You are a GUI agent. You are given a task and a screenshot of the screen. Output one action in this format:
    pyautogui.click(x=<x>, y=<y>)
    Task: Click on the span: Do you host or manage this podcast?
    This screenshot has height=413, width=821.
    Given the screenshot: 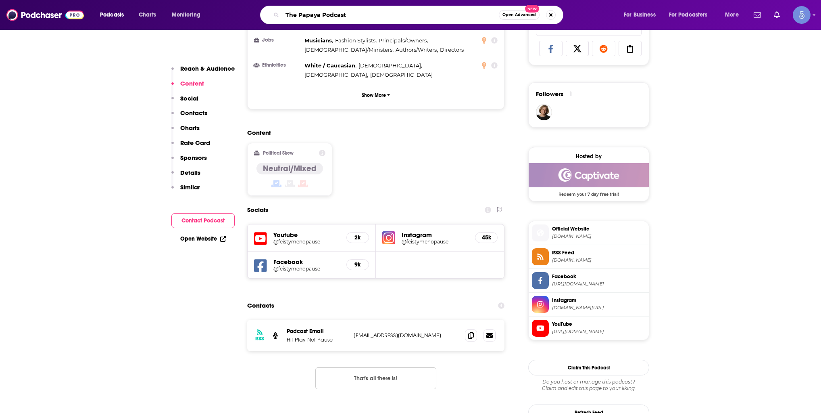 What is the action you would take?
    pyautogui.click(x=589, y=382)
    